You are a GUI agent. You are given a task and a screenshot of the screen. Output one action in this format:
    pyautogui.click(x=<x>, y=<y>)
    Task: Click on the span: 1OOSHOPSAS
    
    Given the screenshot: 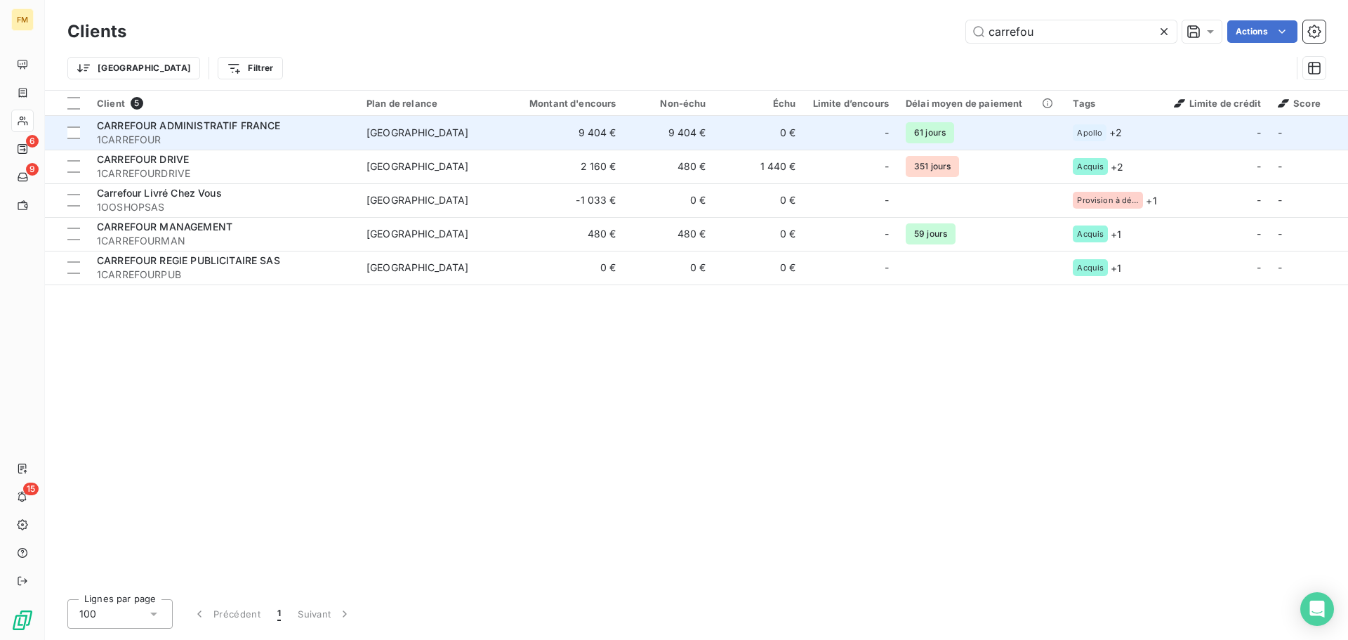 What is the action you would take?
    pyautogui.click(x=223, y=207)
    